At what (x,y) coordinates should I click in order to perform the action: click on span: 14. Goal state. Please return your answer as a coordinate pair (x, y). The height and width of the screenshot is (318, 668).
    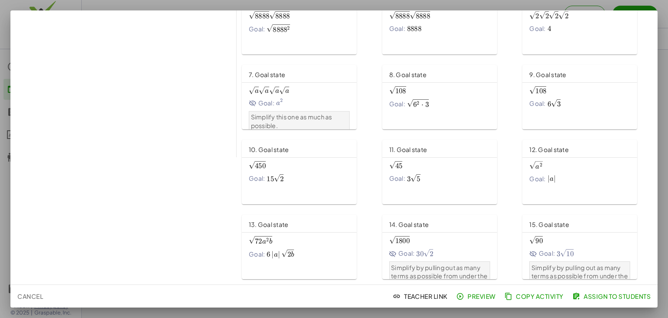
    Looking at the image, I should click on (409, 224).